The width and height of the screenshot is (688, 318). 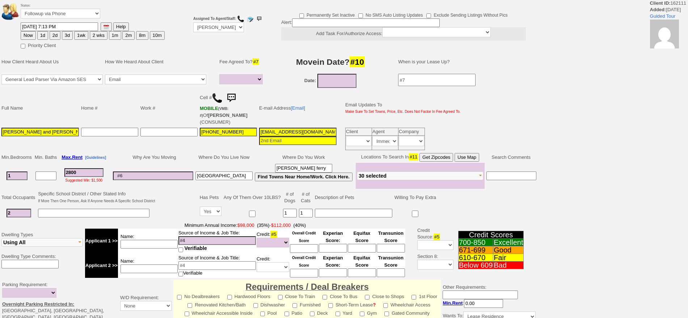 I want to click on input: Gated Community, so click(x=386, y=314).